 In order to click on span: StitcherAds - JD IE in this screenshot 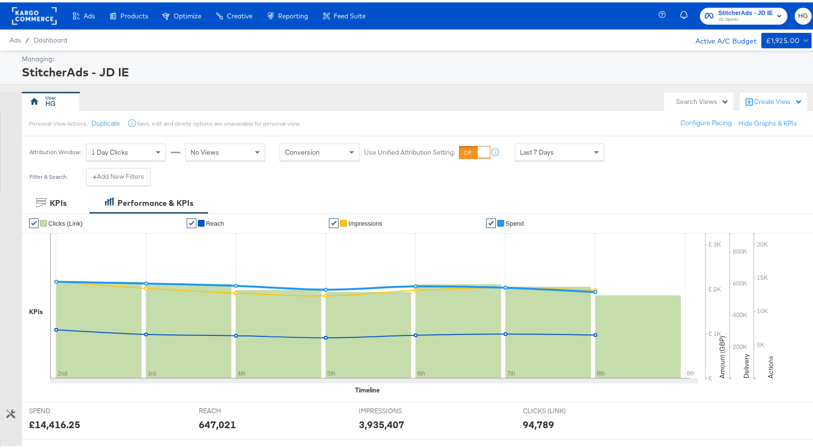, I will do `click(745, 11)`.